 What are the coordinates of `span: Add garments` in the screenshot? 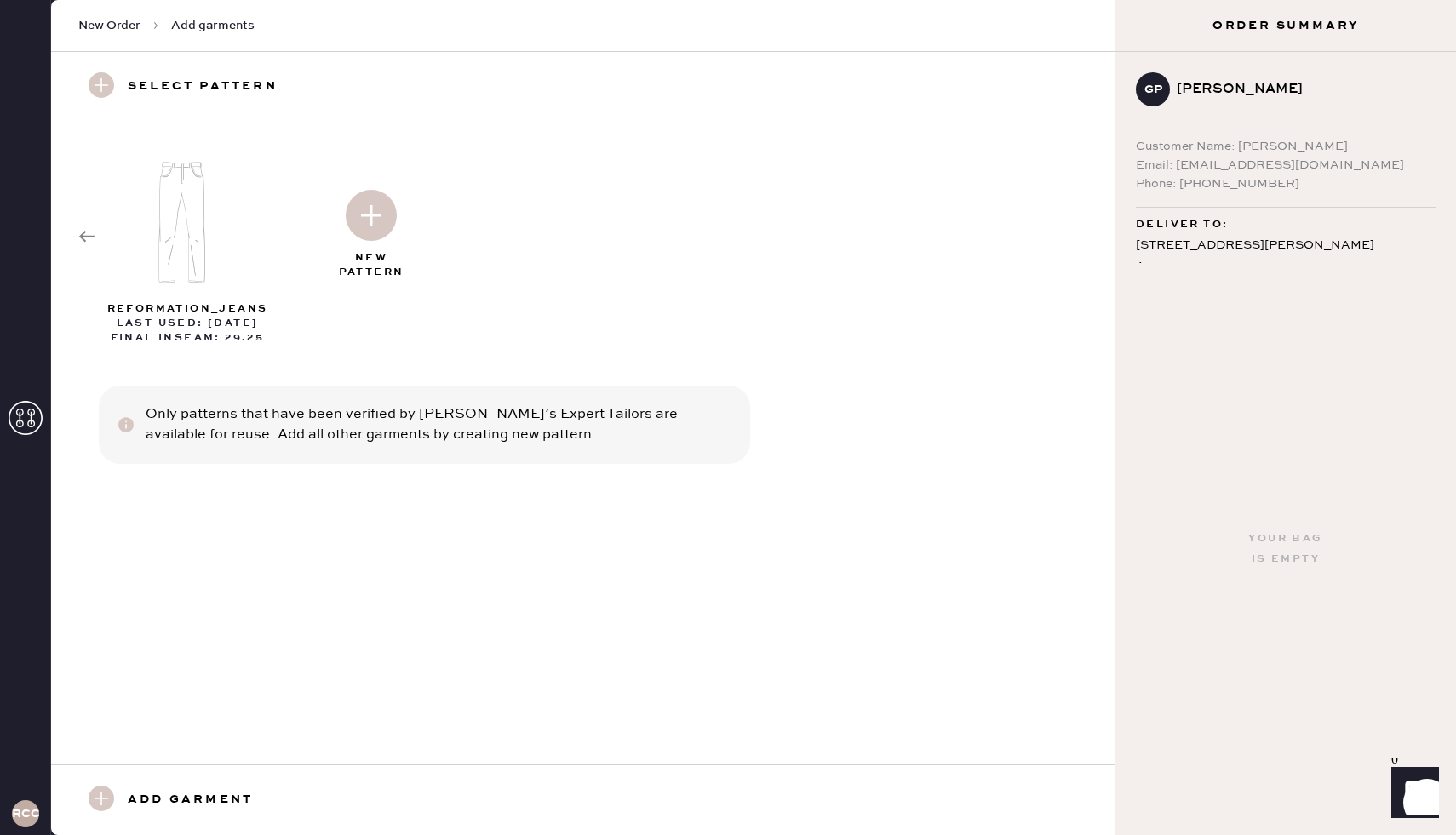 It's located at (213, 26).